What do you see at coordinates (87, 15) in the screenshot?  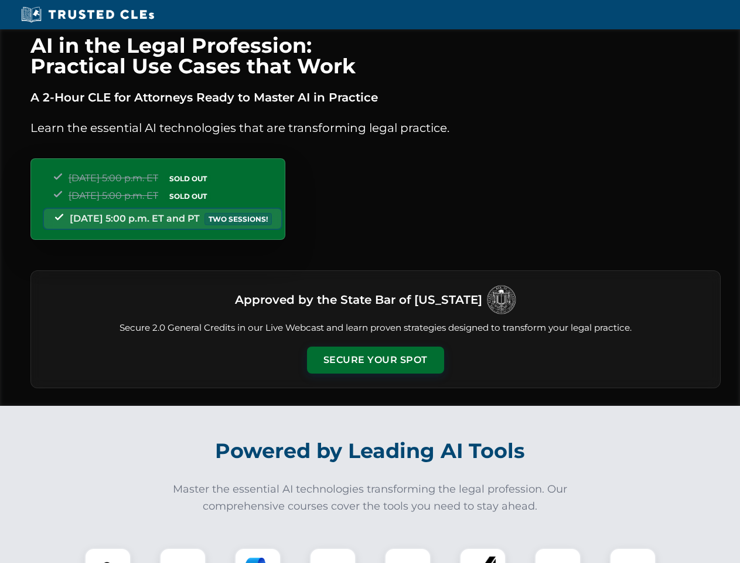 I see `img: Trusted CLEs` at bounding box center [87, 15].